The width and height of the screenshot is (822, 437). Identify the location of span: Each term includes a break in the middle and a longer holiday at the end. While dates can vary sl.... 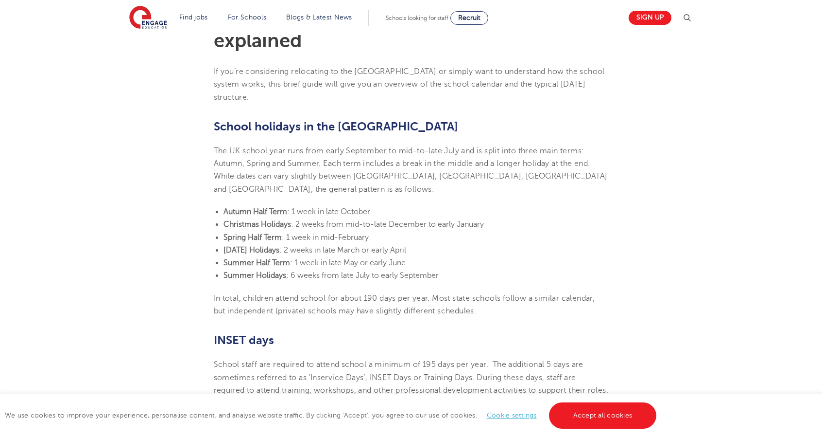
(411, 176).